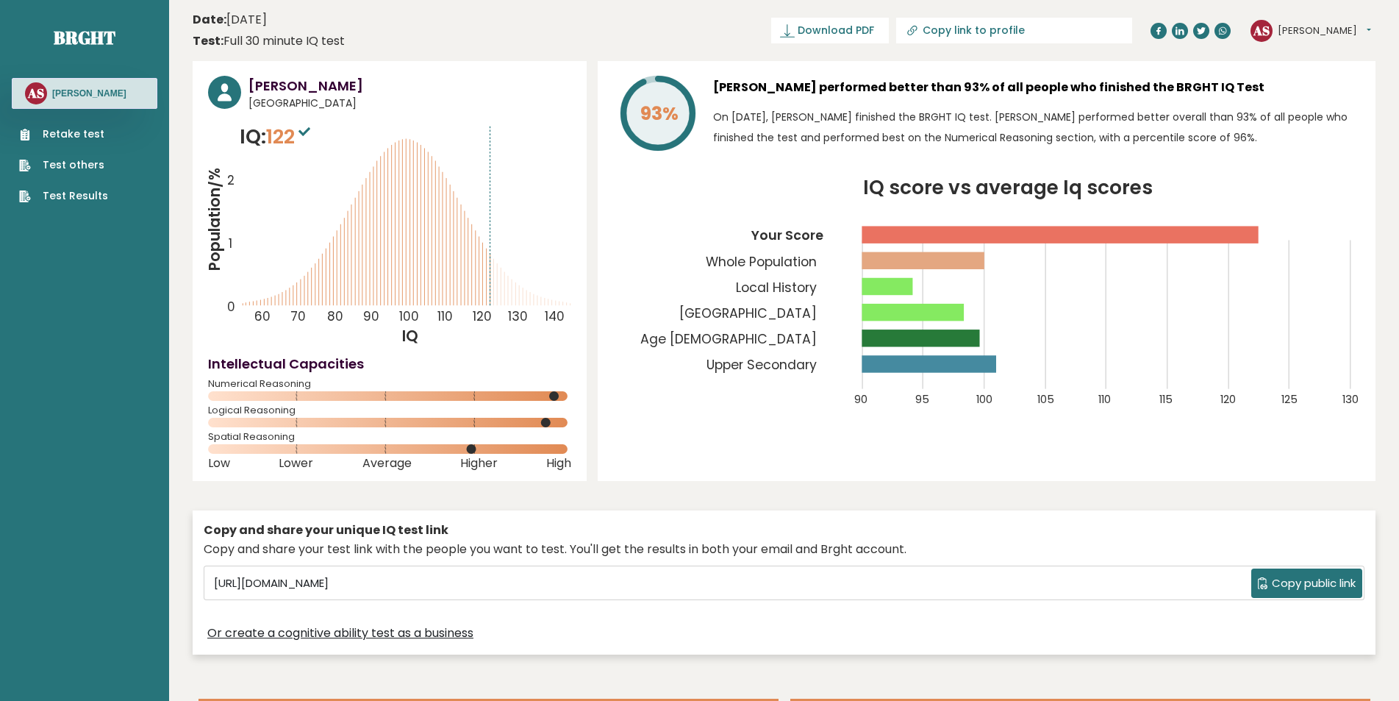  Describe the element at coordinates (387, 463) in the screenshot. I see `span: Average` at that location.